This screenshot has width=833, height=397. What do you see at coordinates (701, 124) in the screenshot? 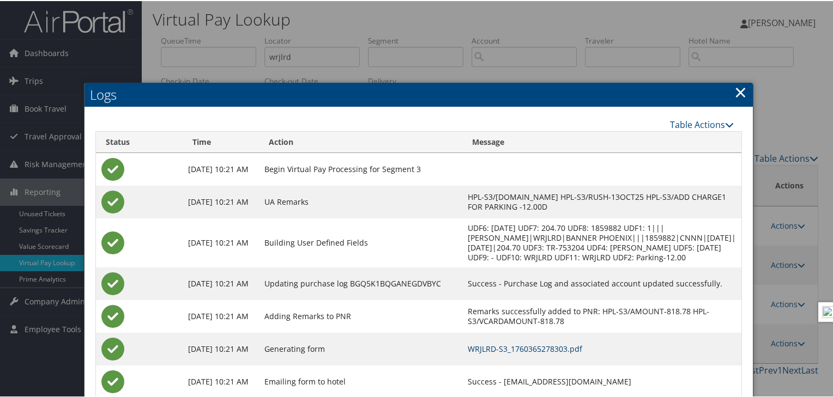
I see `a: Table Actions` at bounding box center [701, 124].